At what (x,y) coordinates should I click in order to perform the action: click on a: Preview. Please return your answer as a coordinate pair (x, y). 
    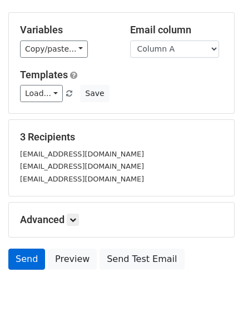
    Looking at the image, I should click on (72, 259).